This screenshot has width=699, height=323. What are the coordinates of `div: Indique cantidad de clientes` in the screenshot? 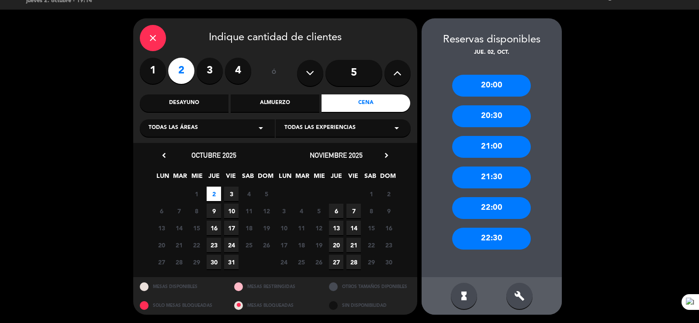 It's located at (275, 38).